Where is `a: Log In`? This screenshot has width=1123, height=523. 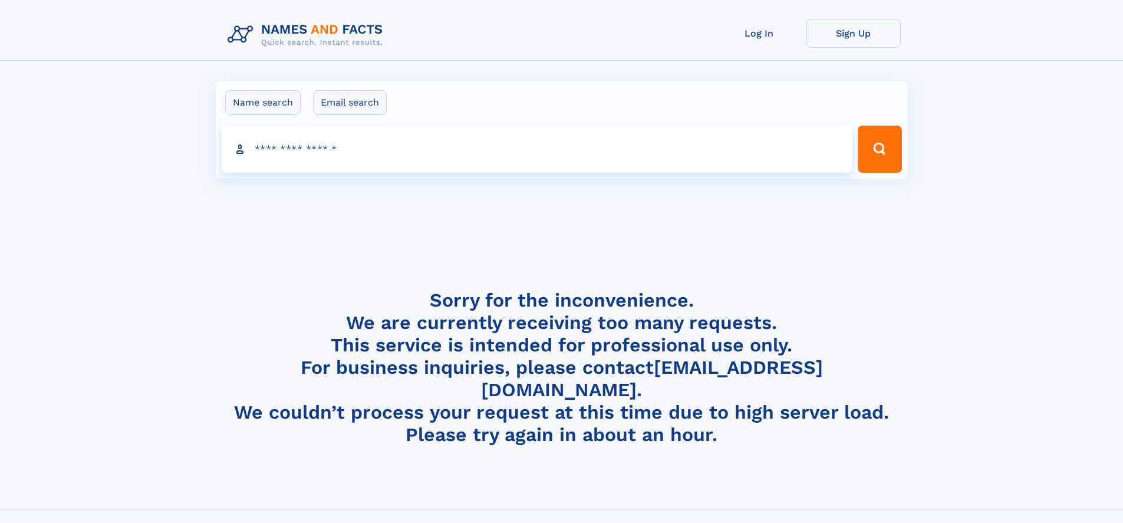
a: Log In is located at coordinates (759, 33).